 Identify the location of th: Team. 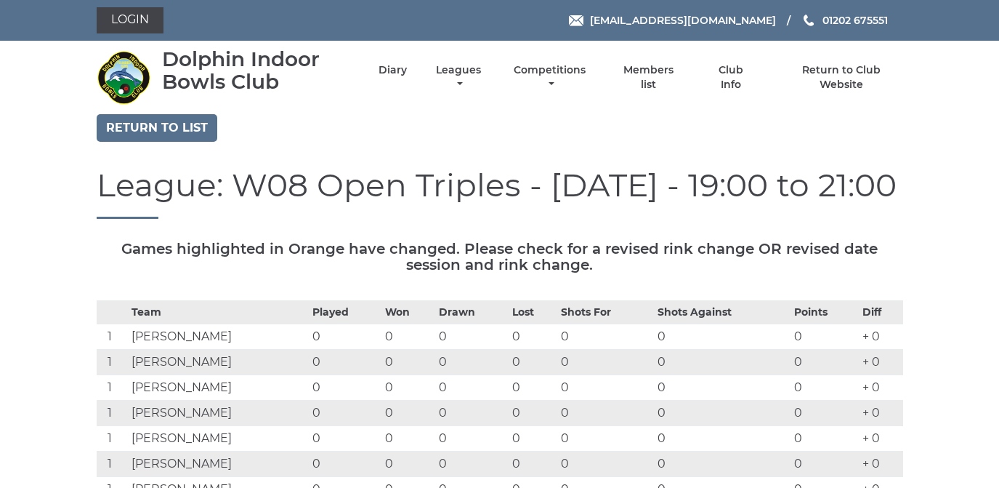
(218, 312).